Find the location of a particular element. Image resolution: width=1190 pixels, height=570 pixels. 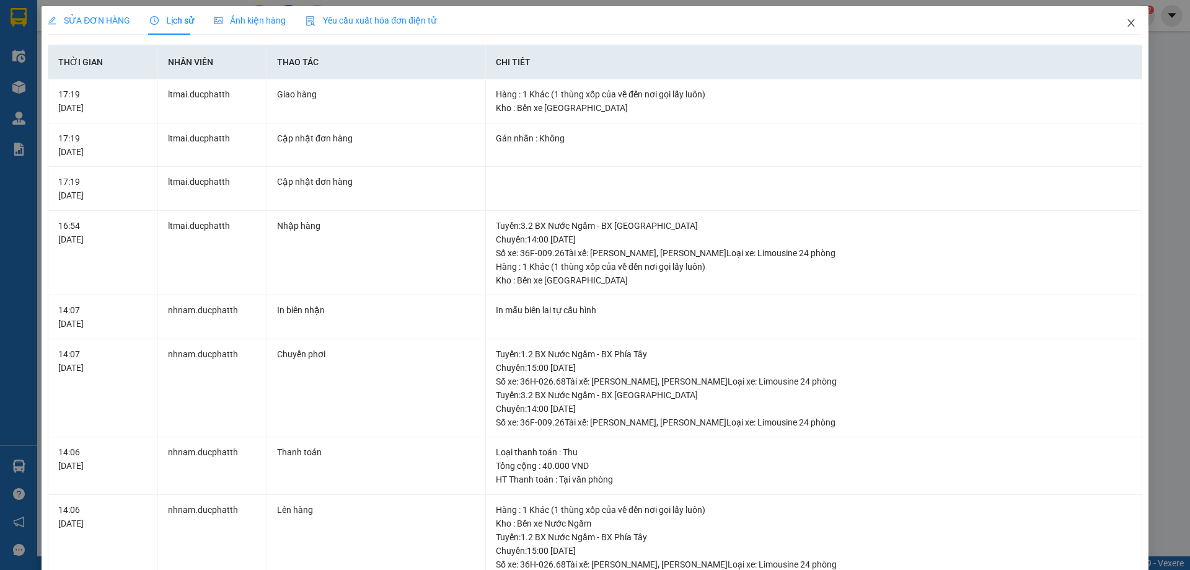

div: Loại thanh toán : Thu is located at coordinates (814, 452).